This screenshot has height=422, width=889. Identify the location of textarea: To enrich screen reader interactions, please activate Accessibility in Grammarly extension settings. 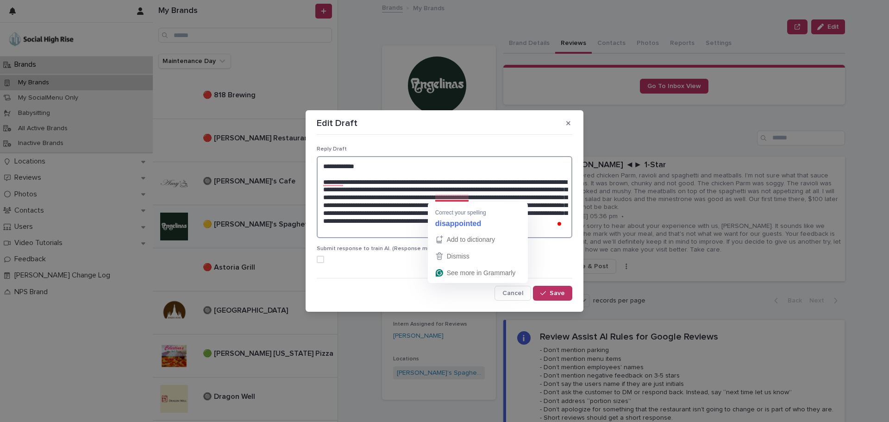
(445, 197).